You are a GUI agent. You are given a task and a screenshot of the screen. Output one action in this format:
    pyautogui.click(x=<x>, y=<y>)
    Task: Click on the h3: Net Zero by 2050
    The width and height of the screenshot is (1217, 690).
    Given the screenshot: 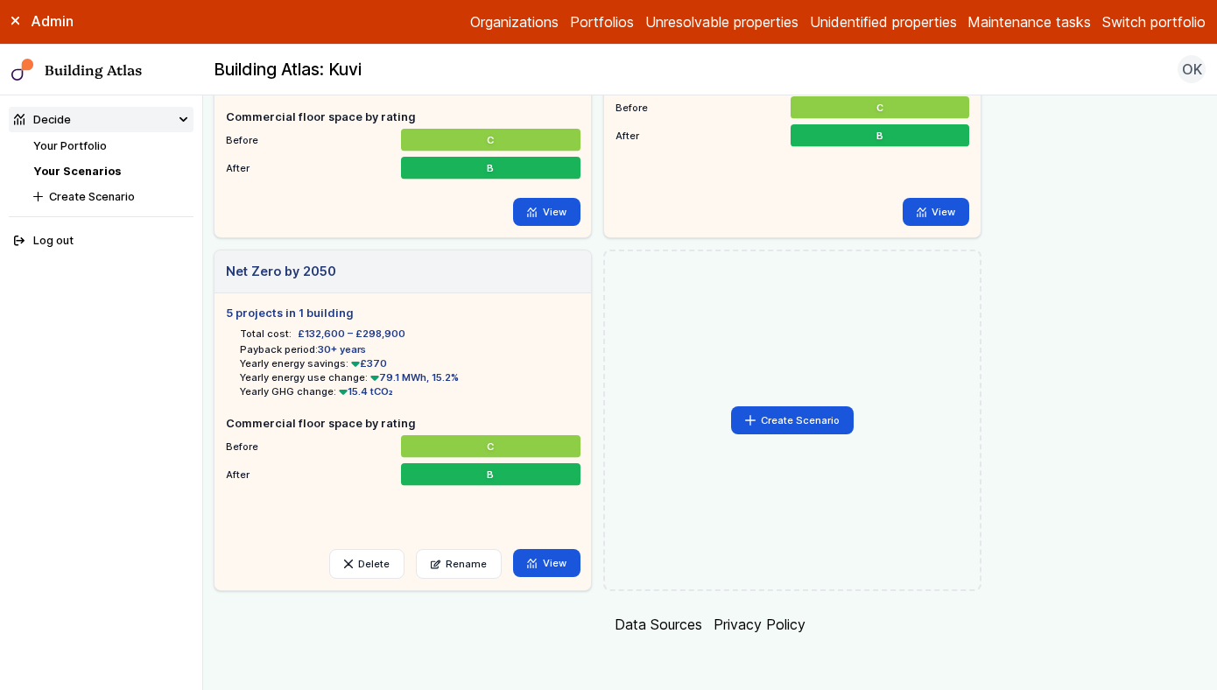 What is the action you would take?
    pyautogui.click(x=281, y=271)
    